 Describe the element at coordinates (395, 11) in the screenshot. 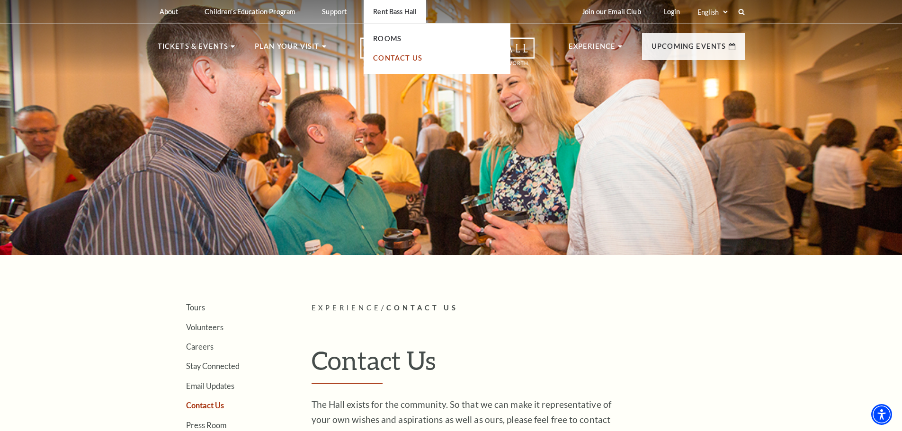

I see `p: Rent Bass Hall` at that location.